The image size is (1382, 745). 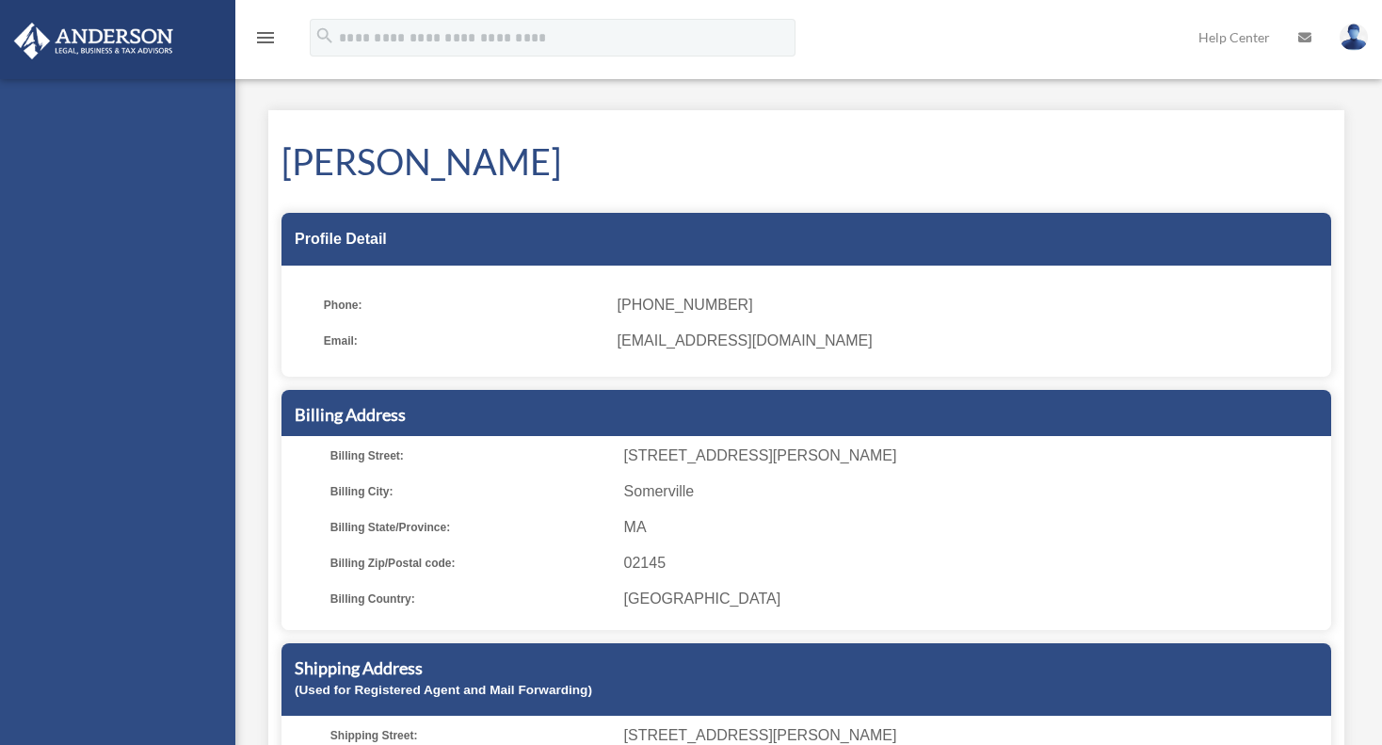 I want to click on span: Billing Country:, so click(x=471, y=599).